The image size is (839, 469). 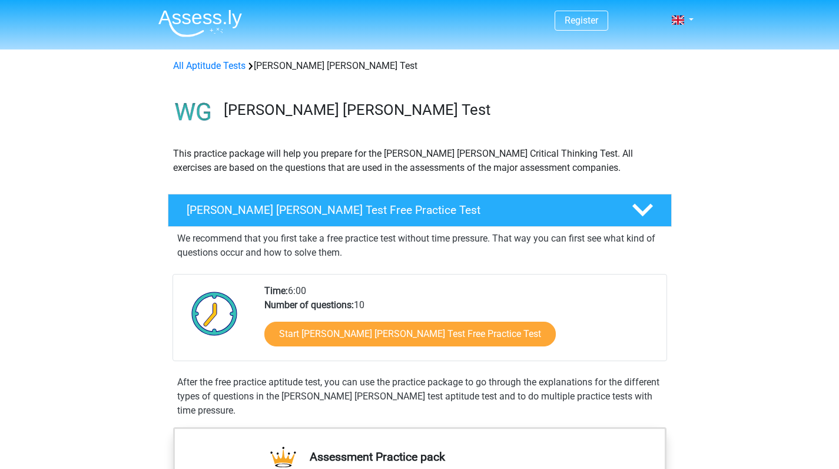 I want to click on a: All Aptitude Tests, so click(x=209, y=65).